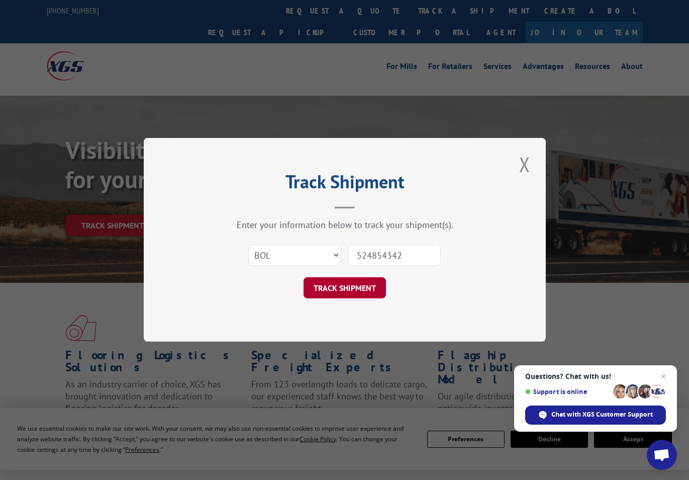 This screenshot has height=480, width=689. What do you see at coordinates (525, 164) in the screenshot?
I see `button: Close modal` at bounding box center [525, 164].